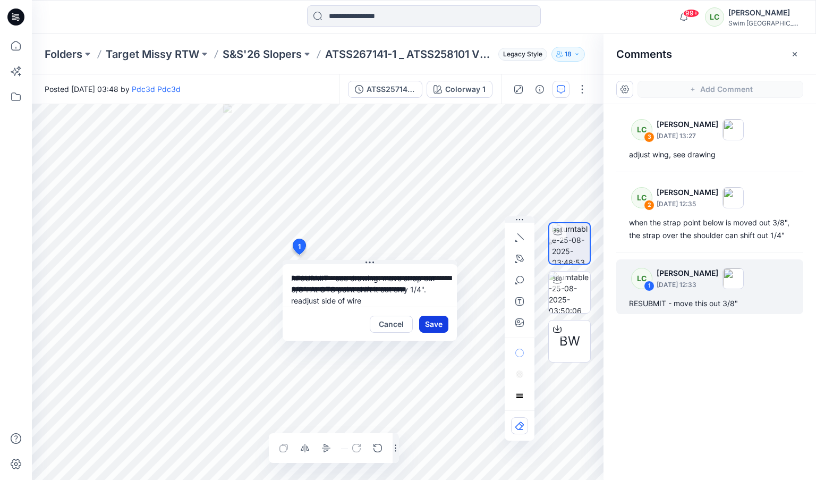 Image resolution: width=816 pixels, height=480 pixels. Describe the element at coordinates (391, 89) in the screenshot. I see `div: ATSS257141J_ATSS258101 V2 GC EDIT08` at that location.